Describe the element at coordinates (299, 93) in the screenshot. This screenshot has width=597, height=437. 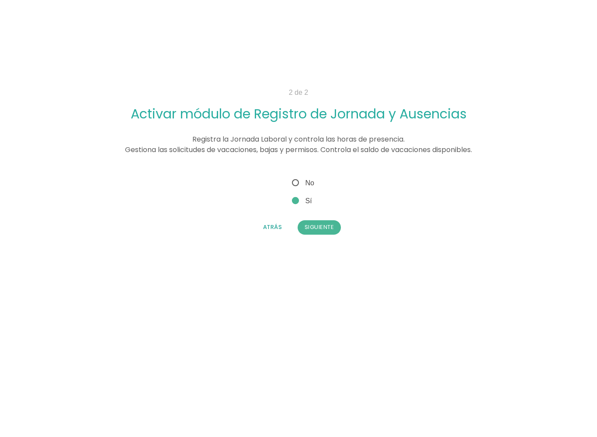
I see `p: 2 de 2` at that location.